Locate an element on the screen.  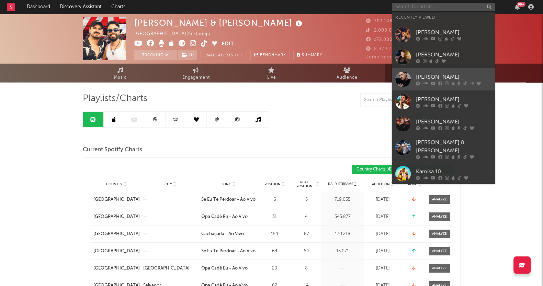
input: Search for artists is located at coordinates (444, 7).